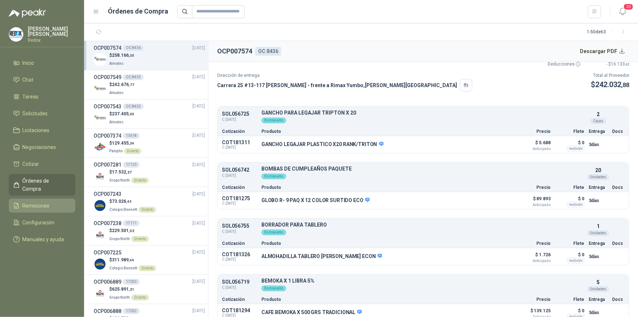 The height and width of the screenshot is (317, 638). I want to click on a: Chat, so click(42, 80).